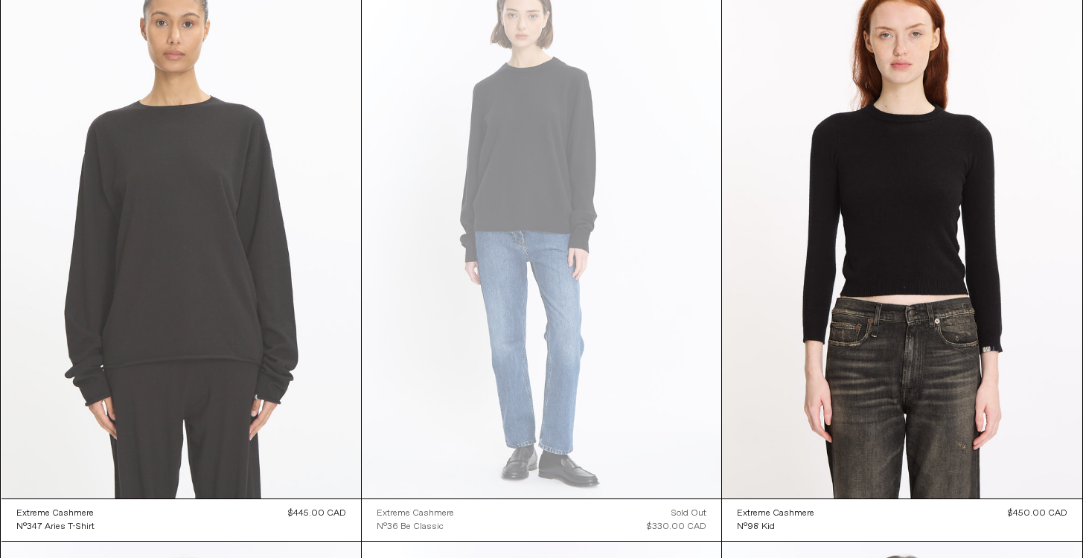 The height and width of the screenshot is (558, 1083). Describe the element at coordinates (676, 527) in the screenshot. I see `div: $330.00 CAD` at that location.